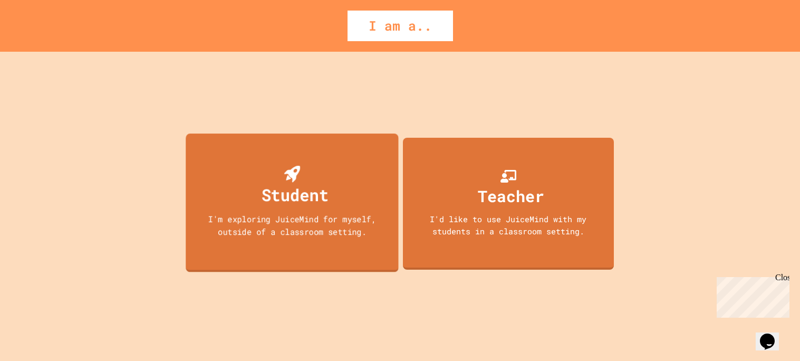 Image resolution: width=800 pixels, height=361 pixels. What do you see at coordinates (508, 225) in the screenshot?
I see `div: I'd like to use JuiceMind with my students in a classroom setting.` at bounding box center [508, 225].